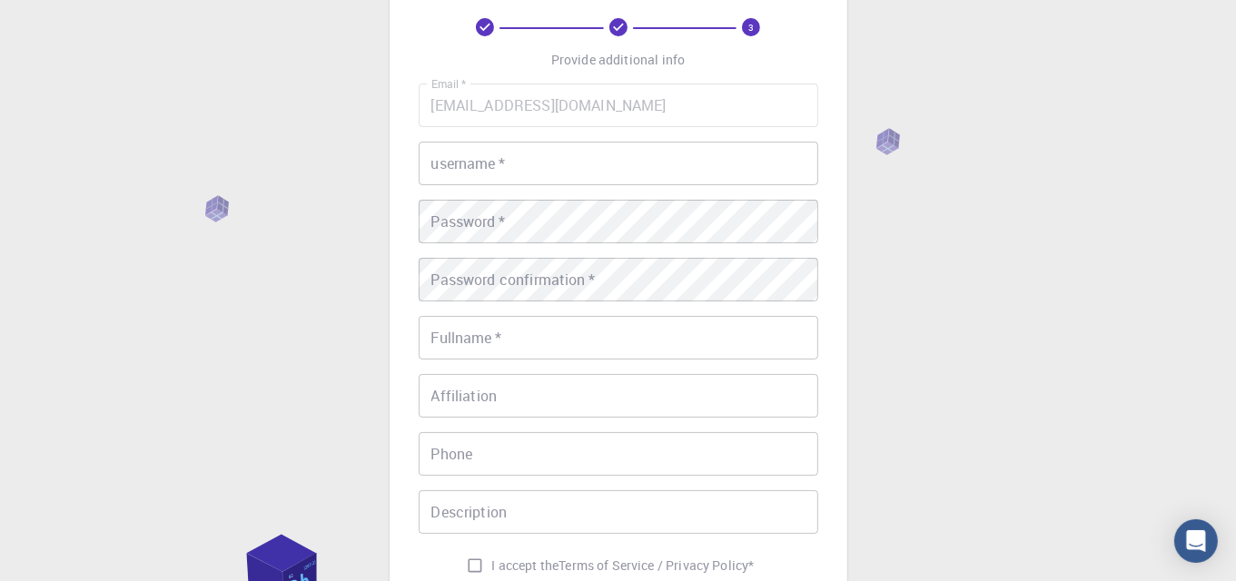  Describe the element at coordinates (656, 566) in the screenshot. I see `a: Terms of Service / Privacy Policy*` at that location.